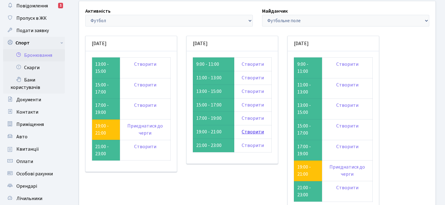  I want to click on div: 1, so click(61, 6).